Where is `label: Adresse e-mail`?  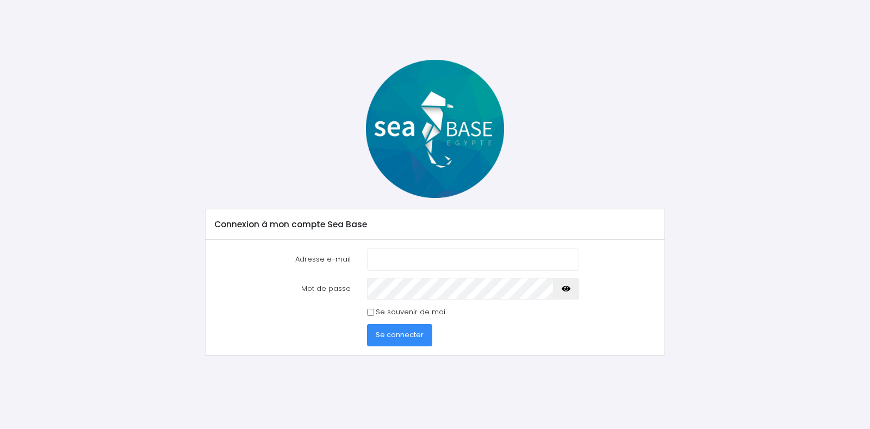
label: Adresse e-mail is located at coordinates (283, 259).